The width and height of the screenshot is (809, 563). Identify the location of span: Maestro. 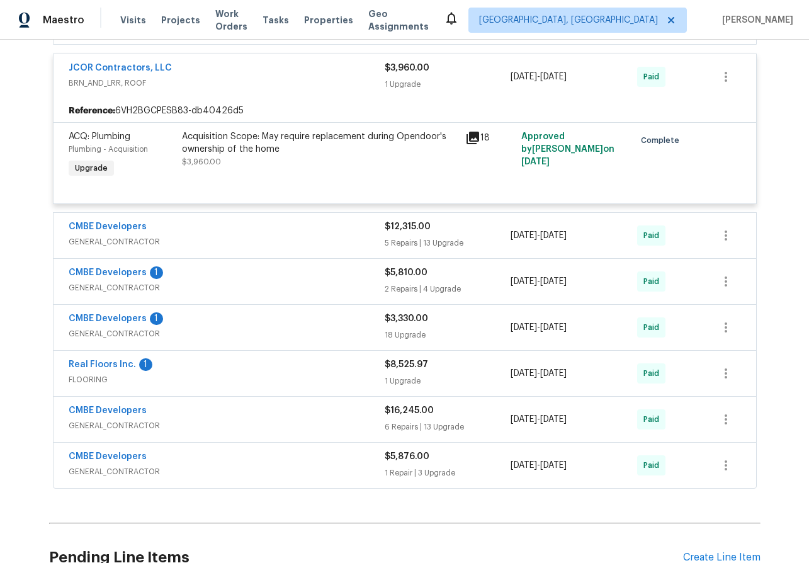
(64, 20).